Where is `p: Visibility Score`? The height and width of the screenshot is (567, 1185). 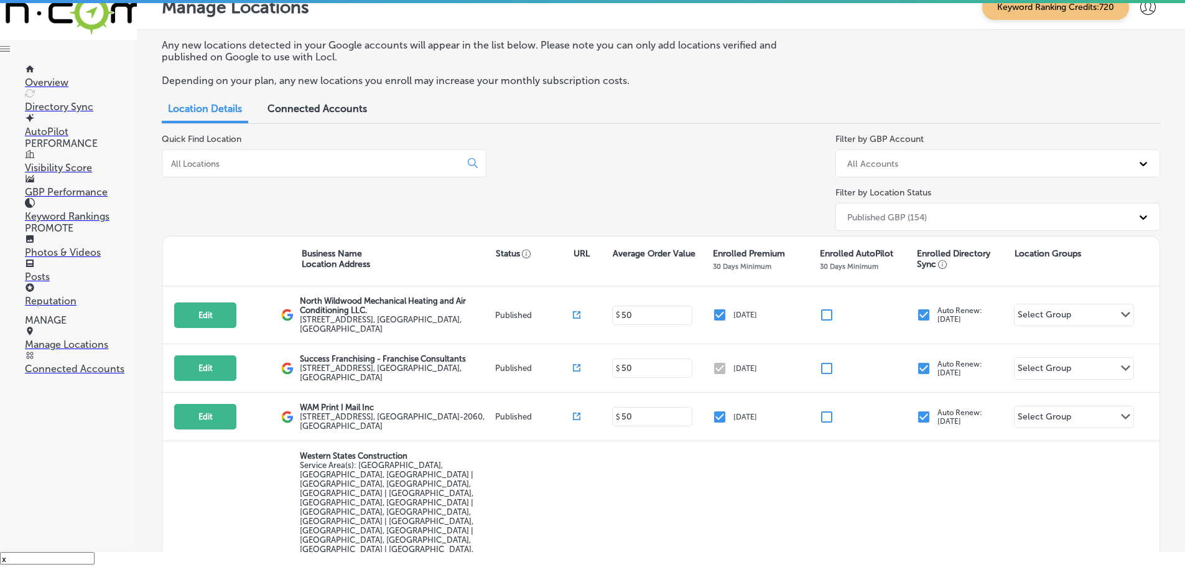 p: Visibility Score is located at coordinates (81, 167).